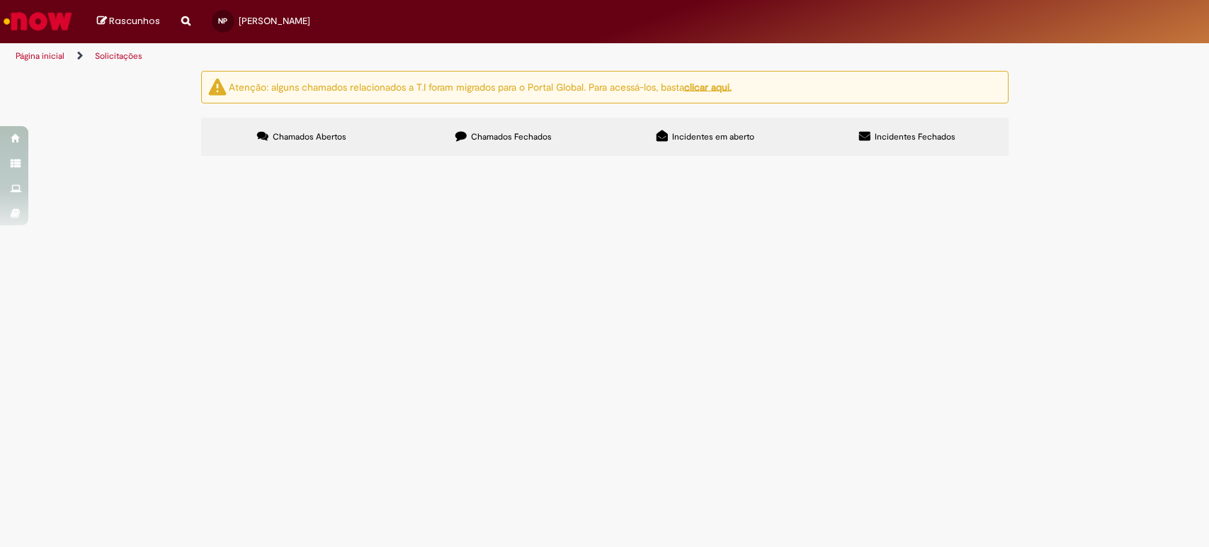 The height and width of the screenshot is (547, 1209). Describe the element at coordinates (511, 137) in the screenshot. I see `span: Chamados Fechados` at that location.